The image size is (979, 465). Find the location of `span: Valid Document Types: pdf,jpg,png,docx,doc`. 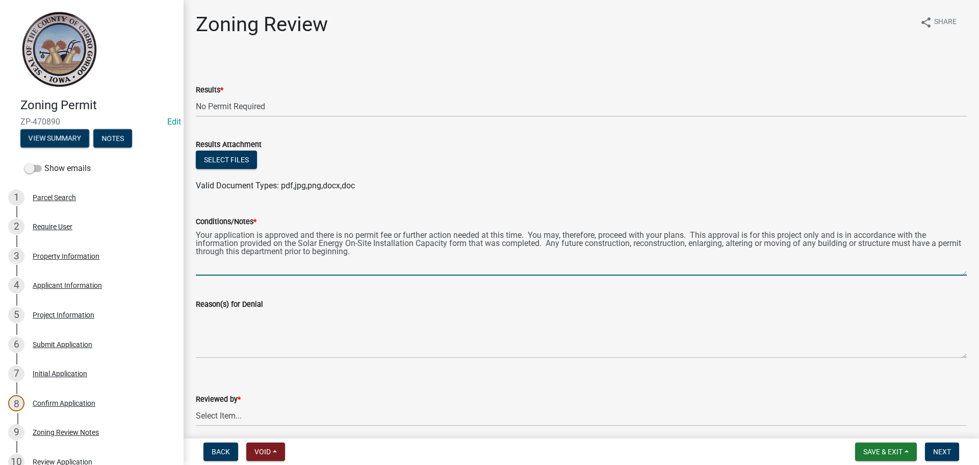

span: Valid Document Types: pdf,jpg,png,docx,doc is located at coordinates (275, 185).